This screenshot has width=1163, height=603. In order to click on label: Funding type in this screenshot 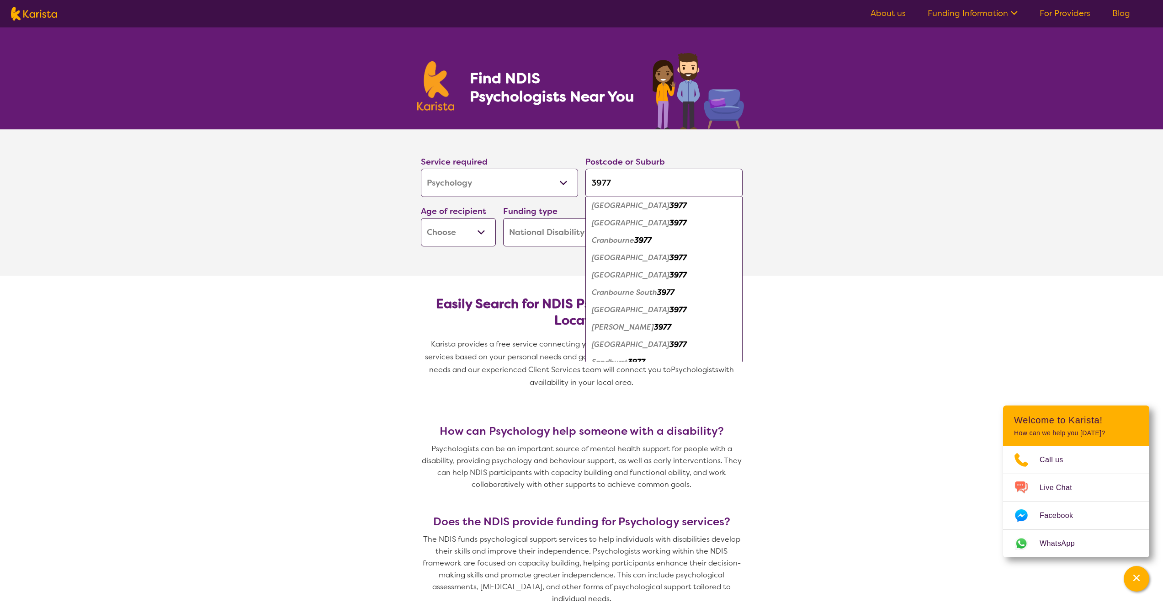, I will do `click(530, 211)`.